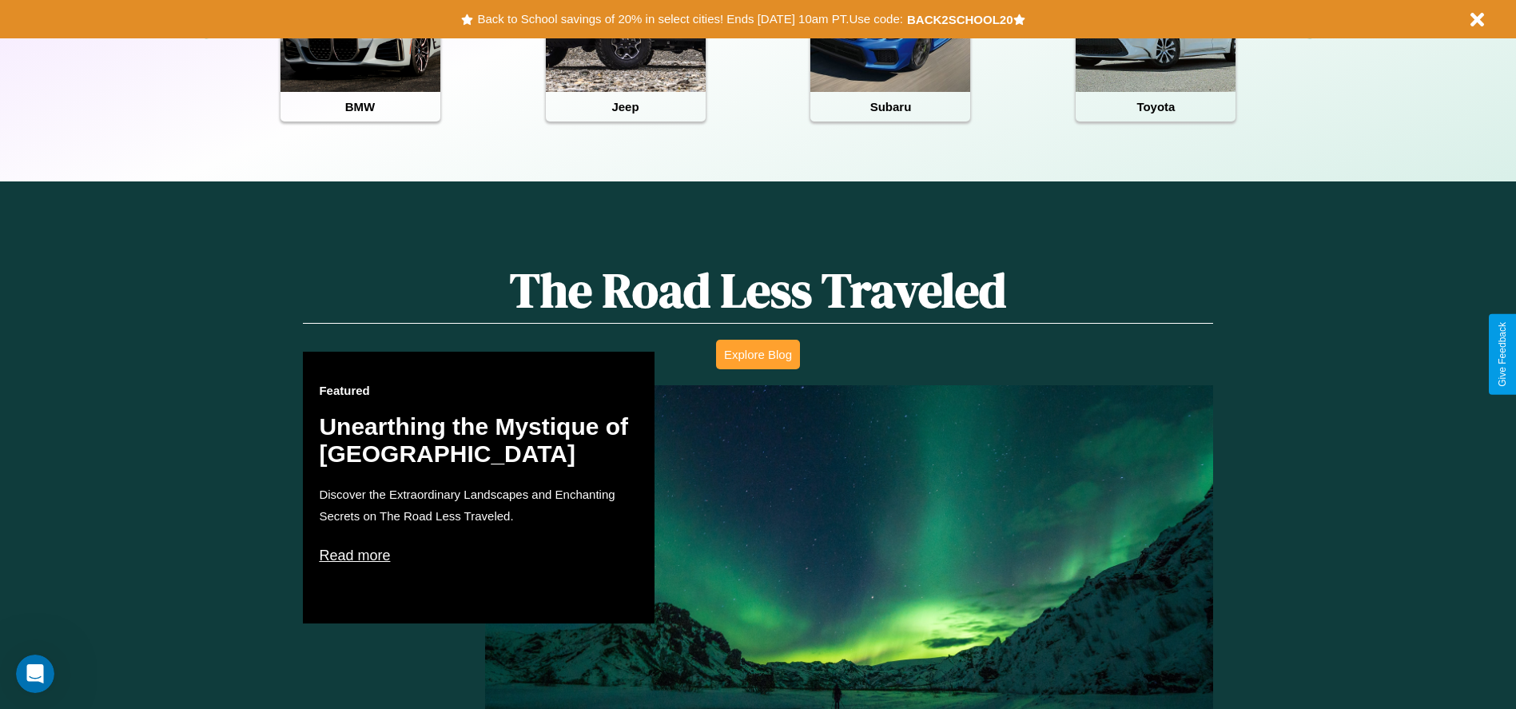  What do you see at coordinates (479, 390) in the screenshot?
I see `h3: Featured` at bounding box center [479, 390].